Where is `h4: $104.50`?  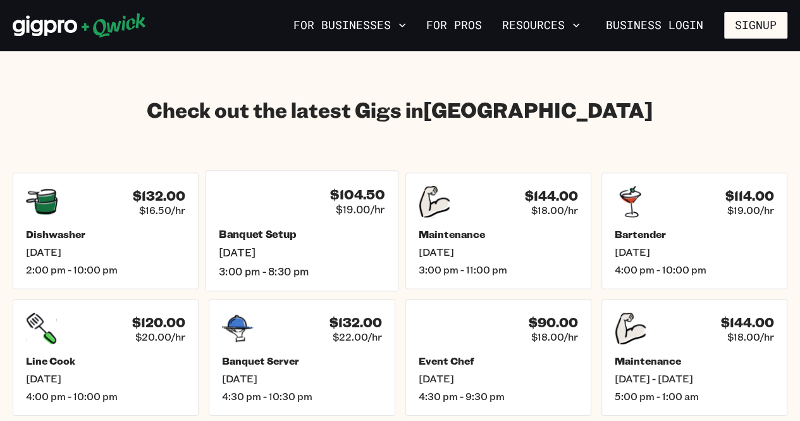
h4: $104.50 is located at coordinates (357, 194).